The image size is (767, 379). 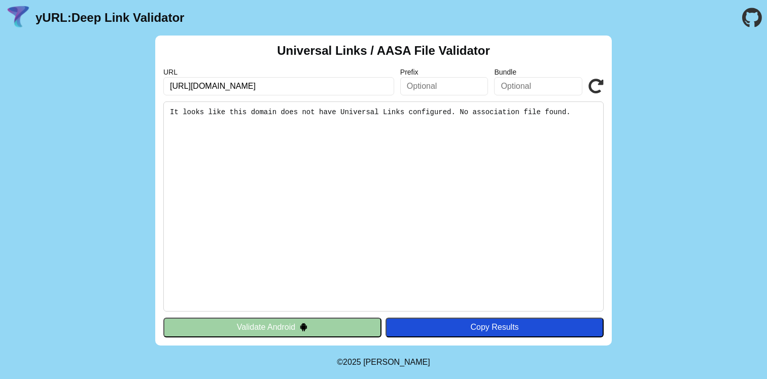 What do you see at coordinates (303, 327) in the screenshot?
I see `img: droidIcon.svg` at bounding box center [303, 327].